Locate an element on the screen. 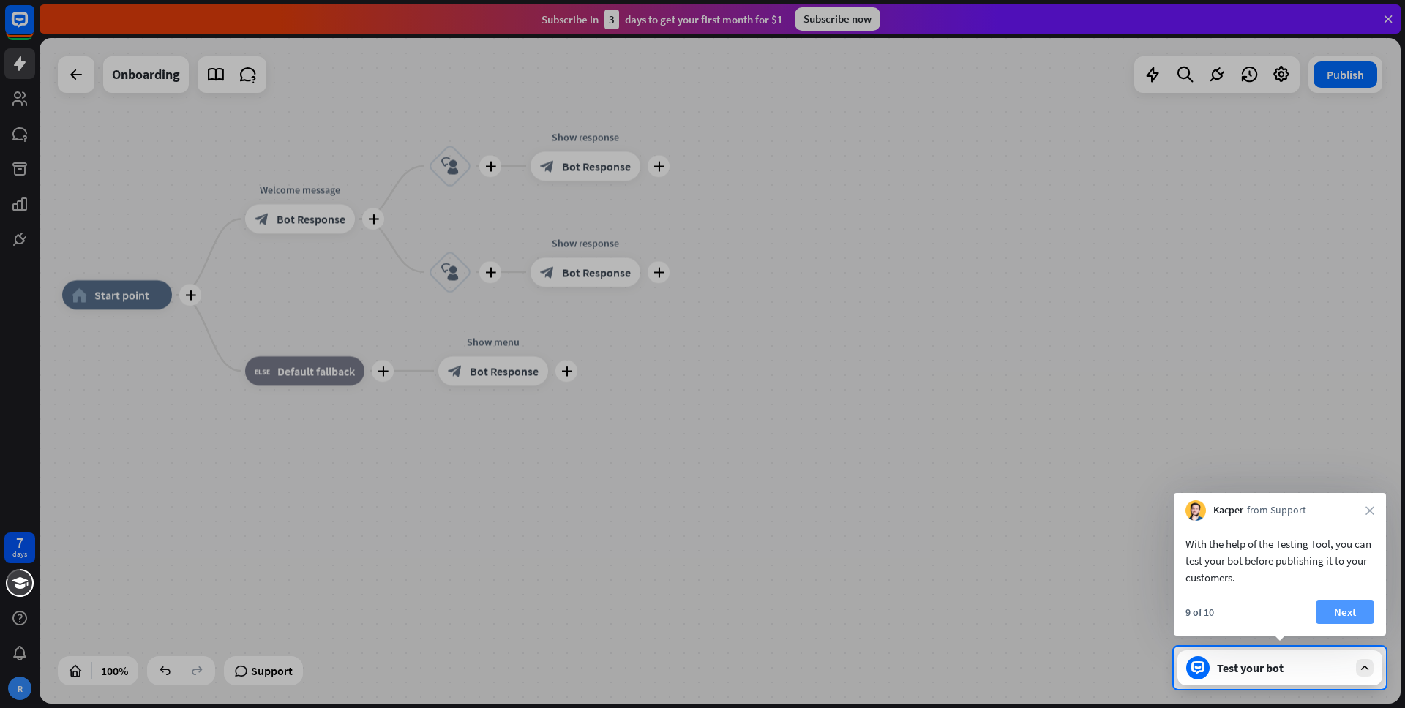 The image size is (1405, 708). i: close is located at coordinates (1370, 511).